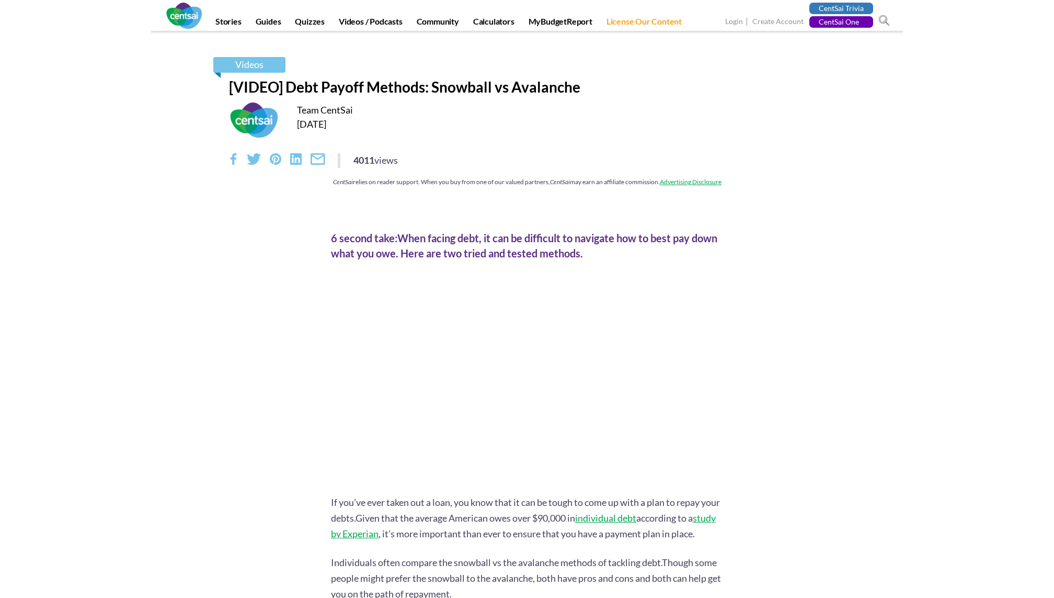  What do you see at coordinates (841, 22) in the screenshot?
I see `a: CentSai One` at bounding box center [841, 22].